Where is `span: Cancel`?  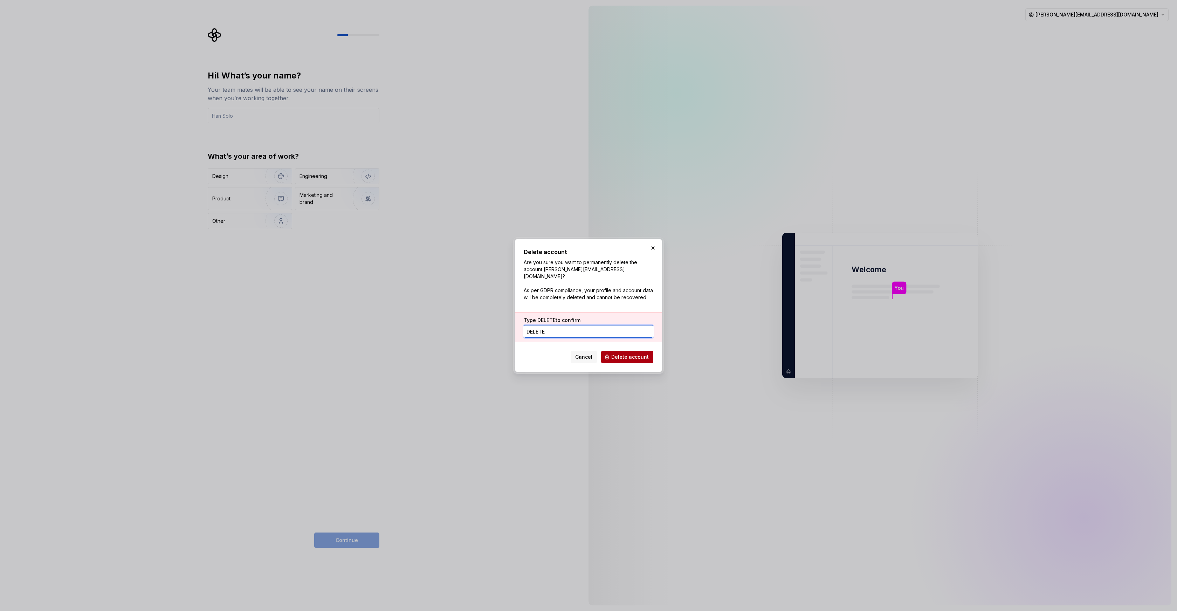 span: Cancel is located at coordinates (584, 357).